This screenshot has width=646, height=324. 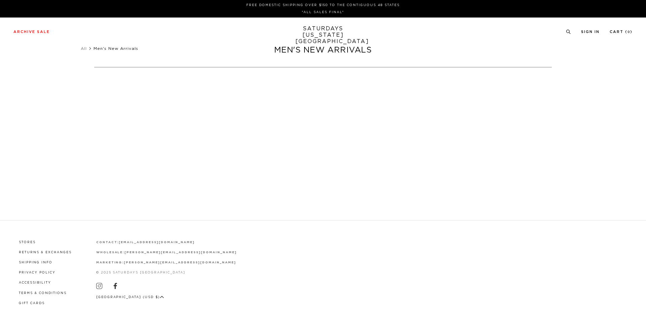 What do you see at coordinates (36, 262) in the screenshot?
I see `a: Shipping Info` at bounding box center [36, 262].